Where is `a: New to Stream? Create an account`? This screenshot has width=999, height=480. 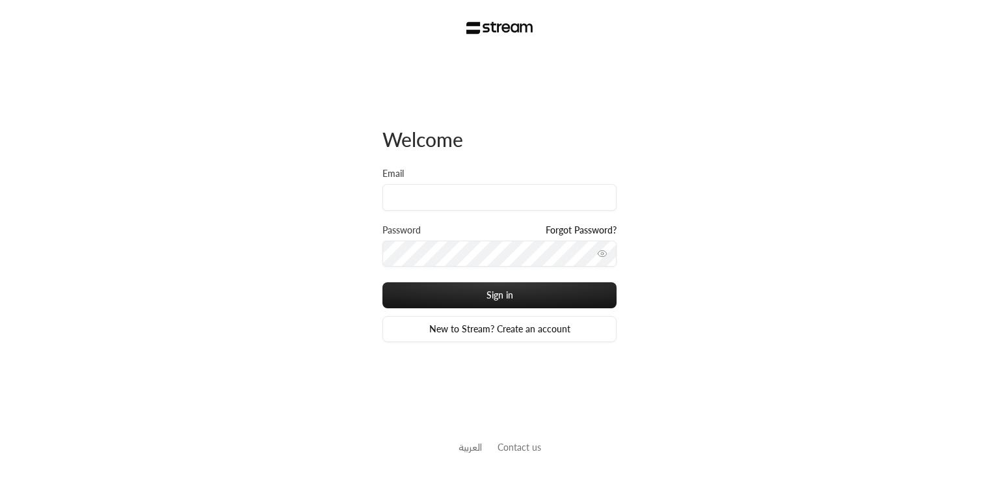 a: New to Stream? Create an account is located at coordinates (499, 329).